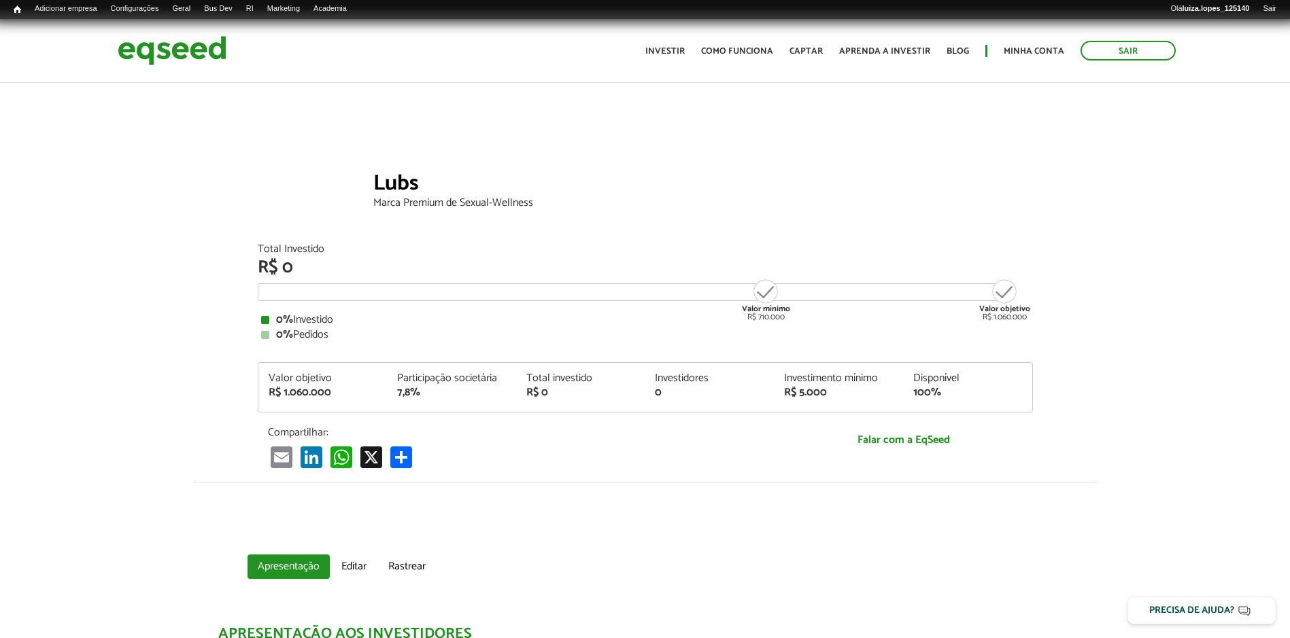  Describe the element at coordinates (903, 440) in the screenshot. I see `a: Falar com a EqSeed` at that location.